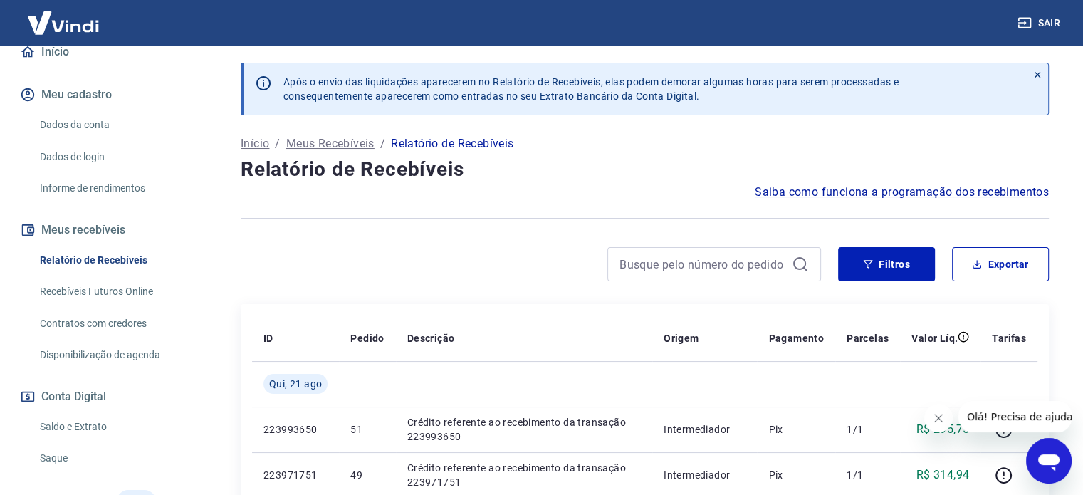  What do you see at coordinates (1001, 264) in the screenshot?
I see `button: Exportar` at bounding box center [1001, 264].